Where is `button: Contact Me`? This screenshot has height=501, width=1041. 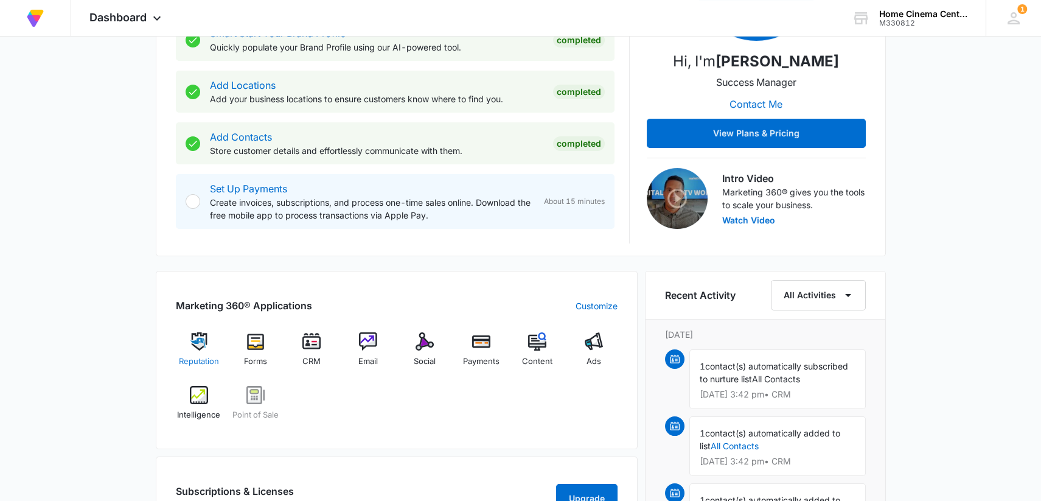
button: Contact Me is located at coordinates (756, 104).